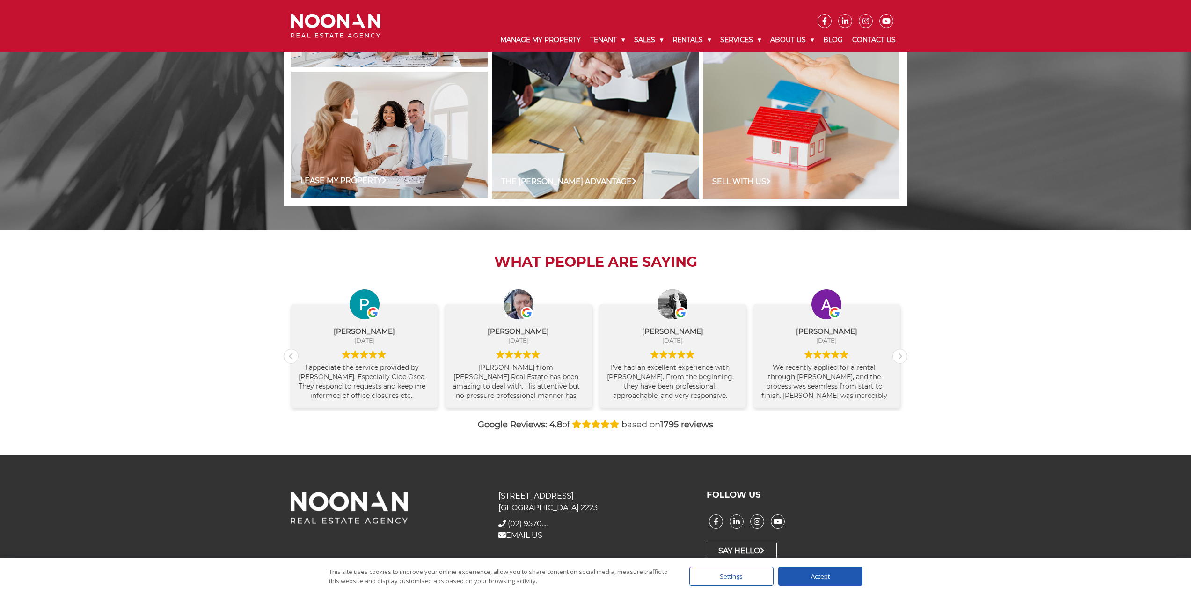  I want to click on a: Rentals, so click(692, 40).